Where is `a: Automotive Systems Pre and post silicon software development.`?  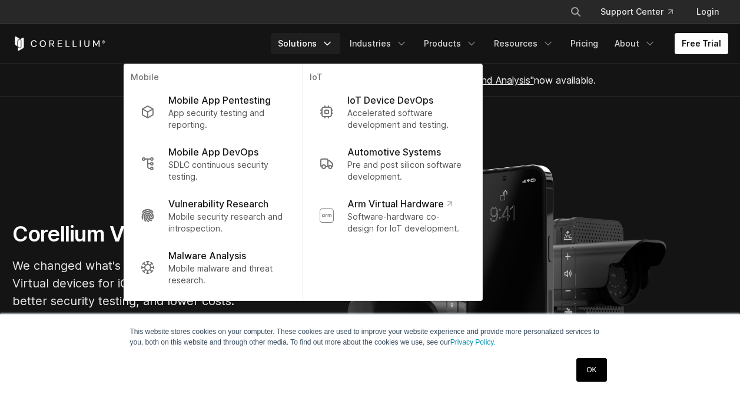
a: Automotive Systems Pre and post silicon software development. is located at coordinates (392, 164).